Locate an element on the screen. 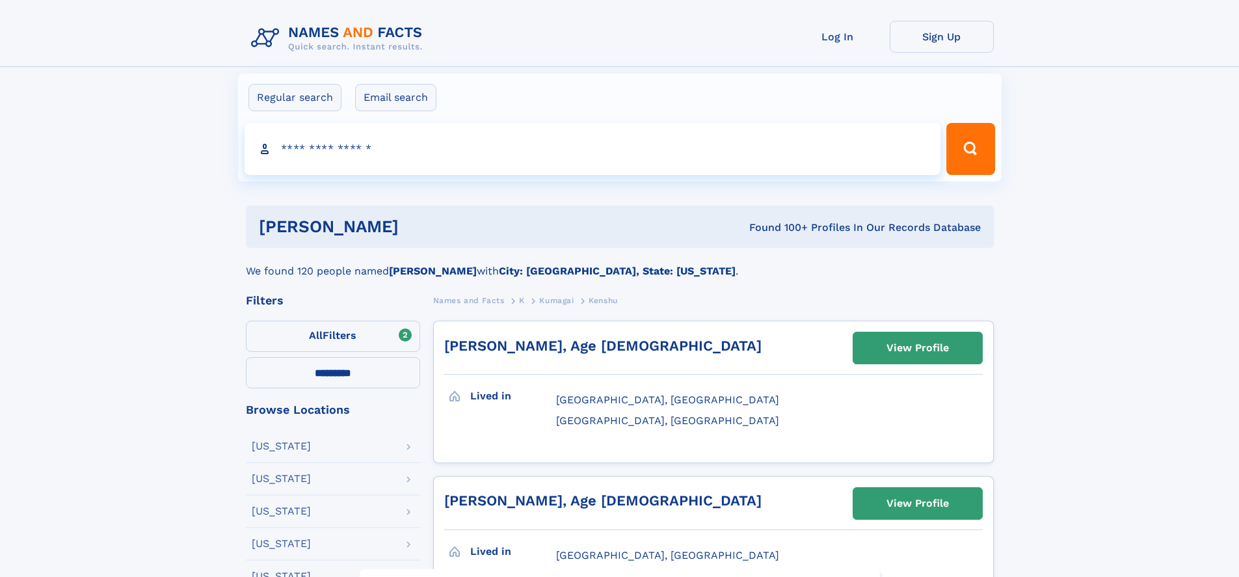 This screenshot has height=577, width=1239. span: Kenshu is located at coordinates (603, 301).